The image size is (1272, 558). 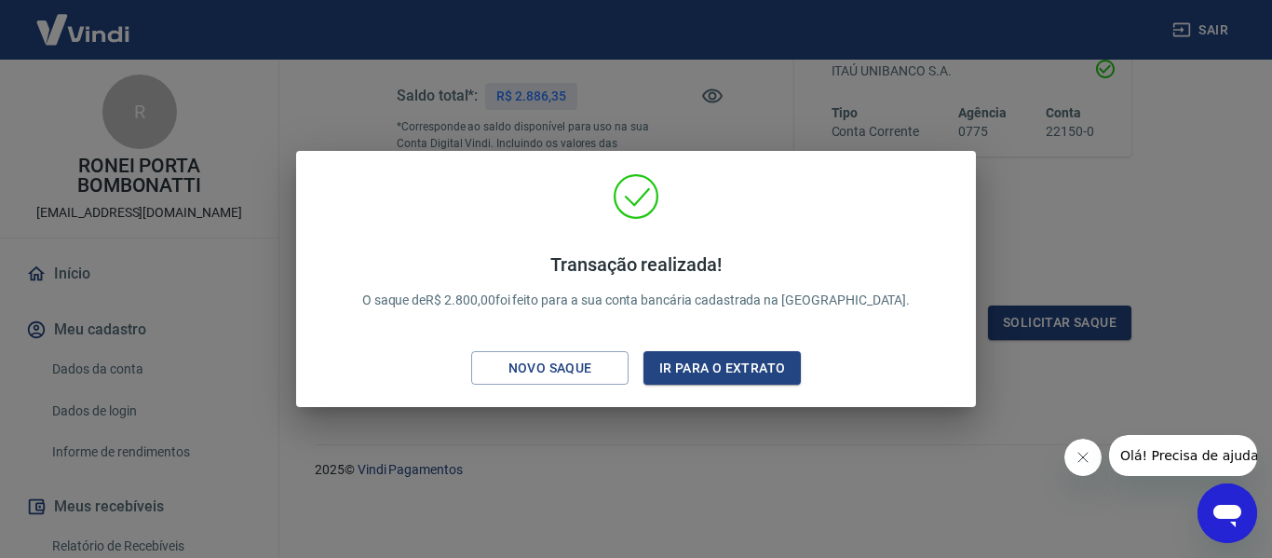 What do you see at coordinates (722, 368) in the screenshot?
I see `button: Ir para o extrato` at bounding box center [722, 368].